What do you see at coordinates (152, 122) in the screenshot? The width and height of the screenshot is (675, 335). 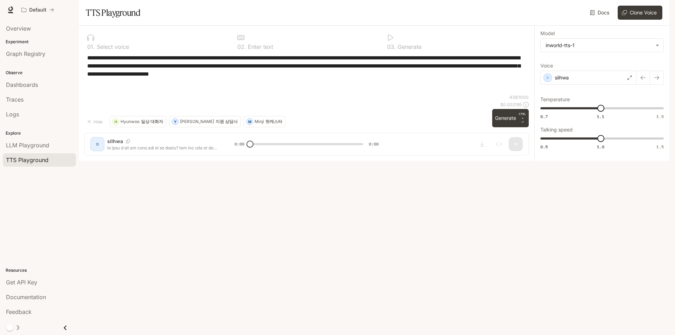 I see `p: 일상 대화자` at bounding box center [152, 122].